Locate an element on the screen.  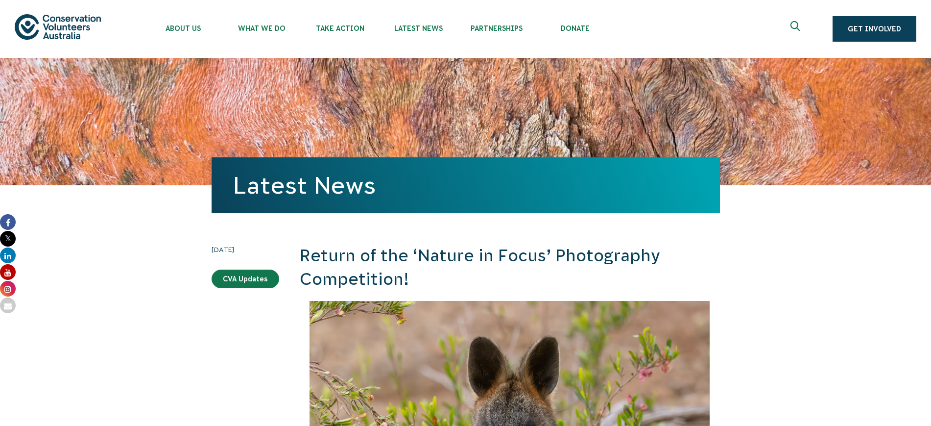
a: Latest News is located at coordinates (304, 185).